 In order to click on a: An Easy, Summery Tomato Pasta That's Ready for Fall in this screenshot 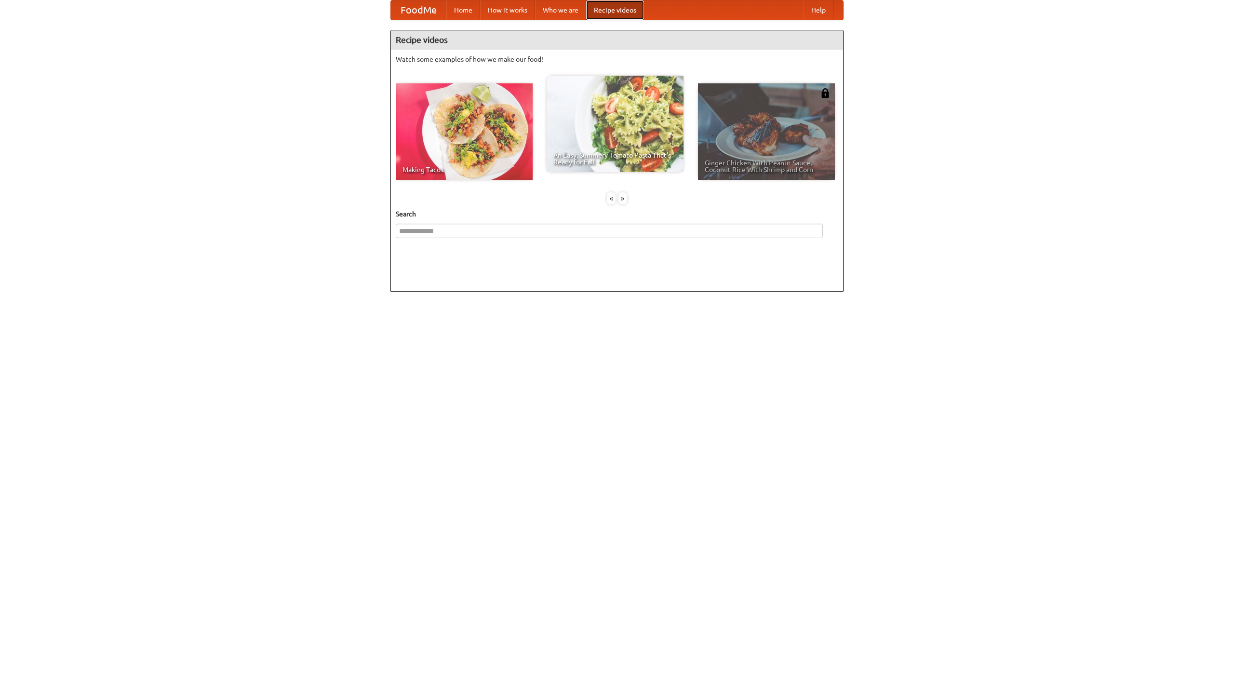, I will do `click(615, 124)`.